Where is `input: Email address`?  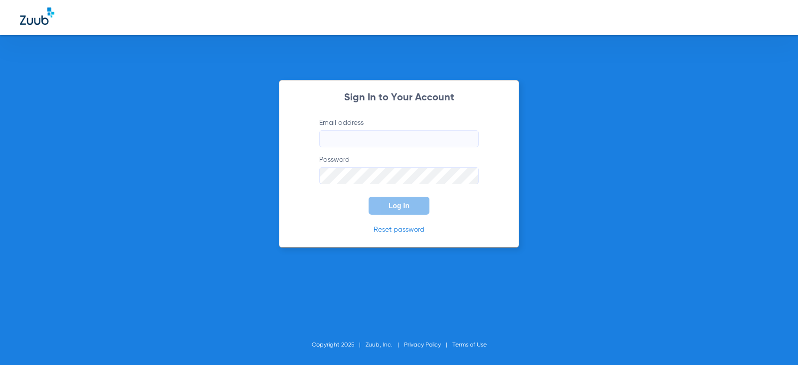
input: Email address is located at coordinates (399, 139).